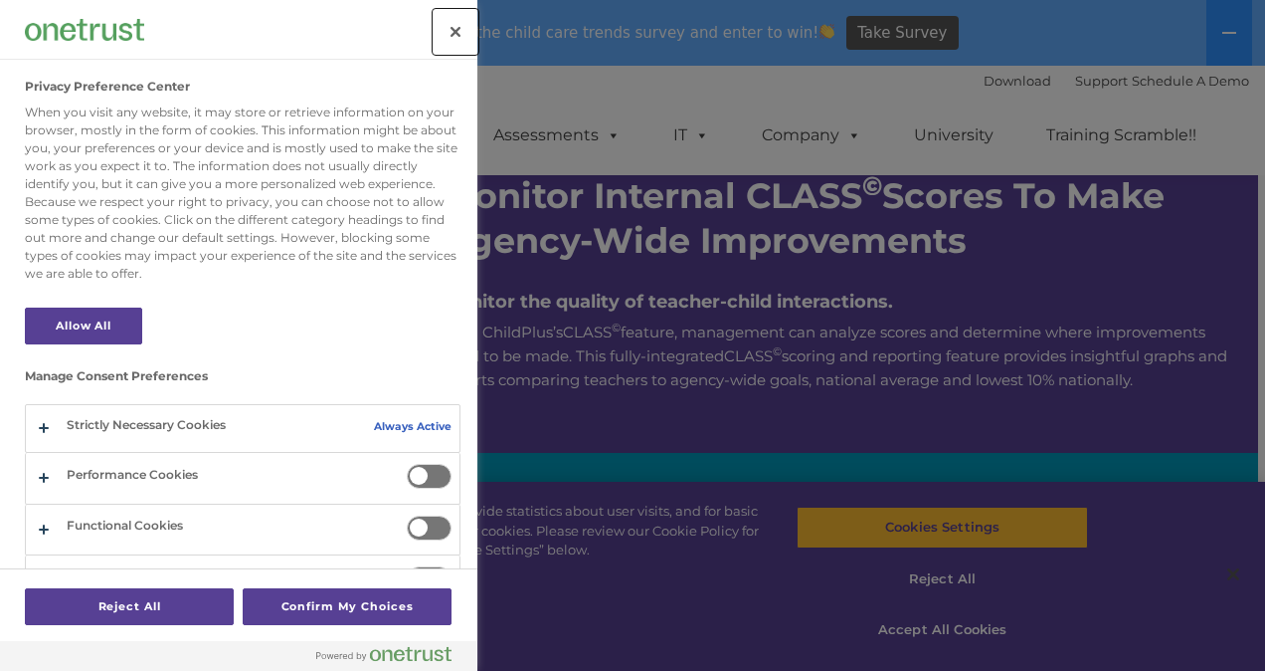 The width and height of the screenshot is (1265, 671). I want to click on button: Confirm My Choices, so click(347, 606).